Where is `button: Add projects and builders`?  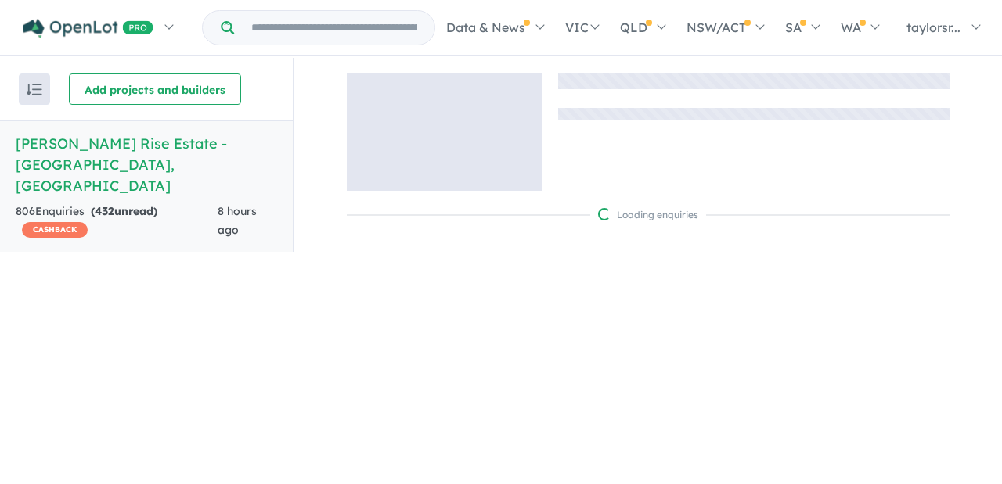 button: Add projects and builders is located at coordinates (155, 89).